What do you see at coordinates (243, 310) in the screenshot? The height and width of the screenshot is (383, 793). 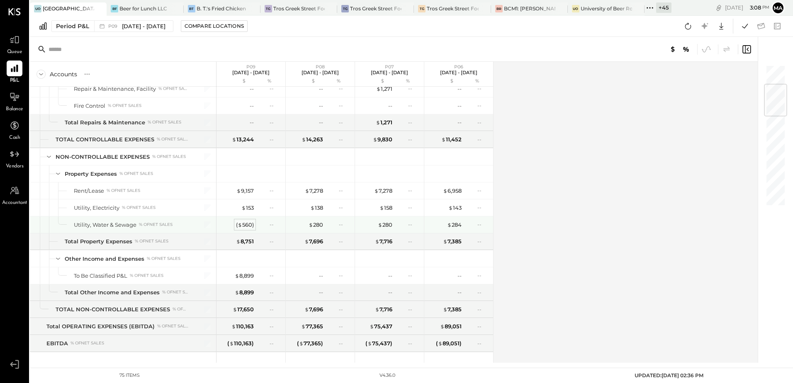 I see `div: 17,650` at bounding box center [243, 310].